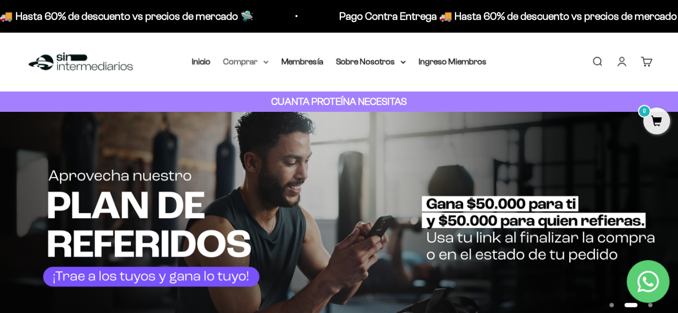 The width and height of the screenshot is (678, 313). I want to click on a: Membresía, so click(302, 61).